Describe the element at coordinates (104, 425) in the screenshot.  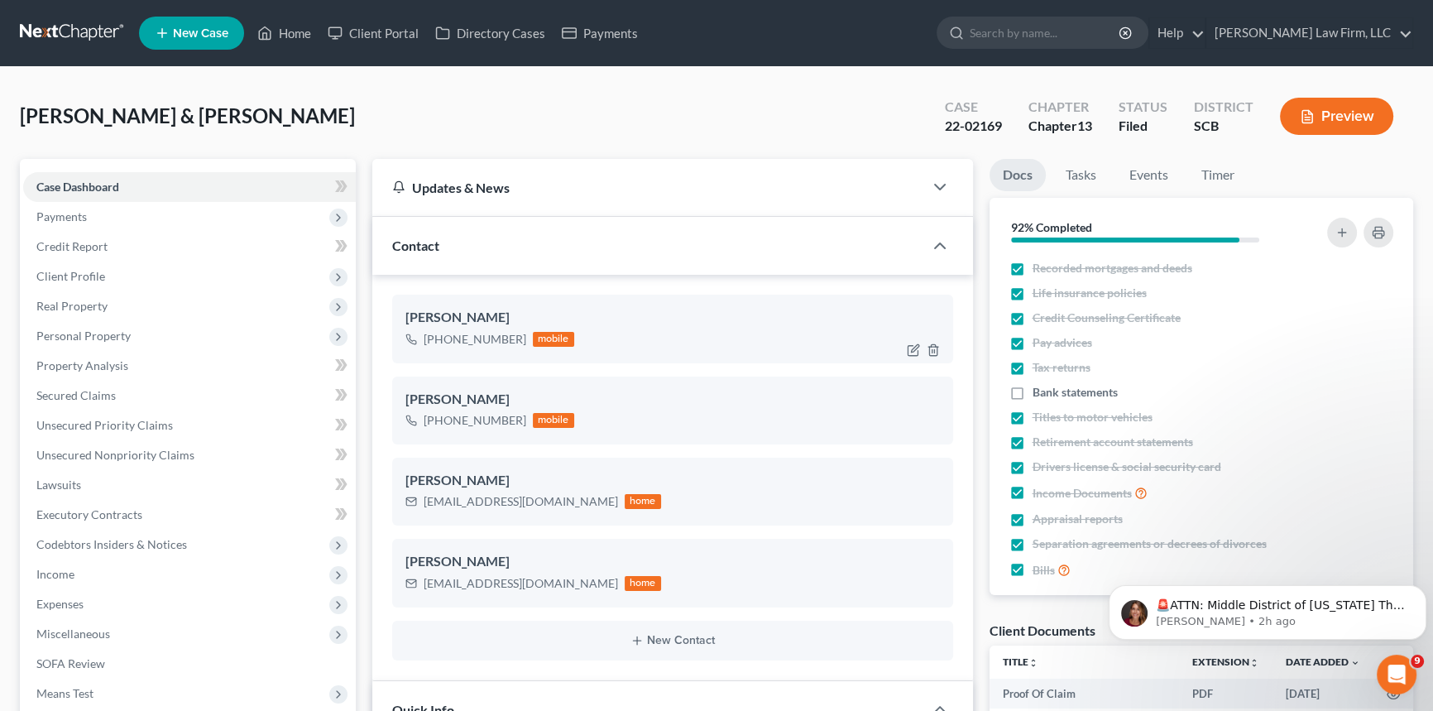
I see `span: Unsecured Priority Claims` at that location.